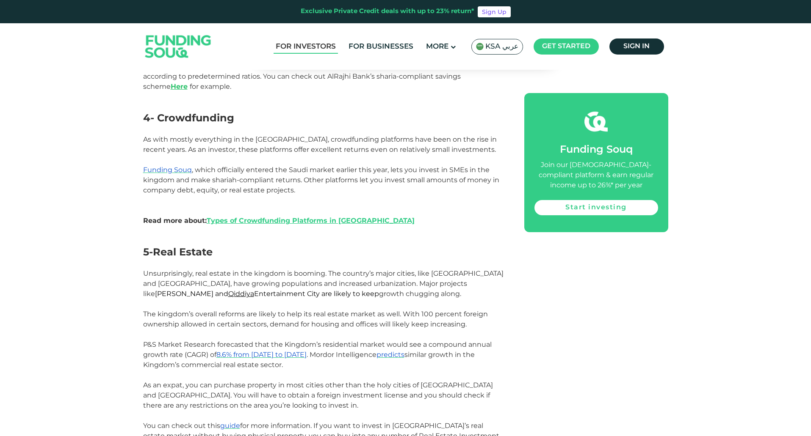 Image resolution: width=811 pixels, height=436 pixels. Describe the element at coordinates (317, 355) in the screenshot. I see `span: P&S Market Research forecasted that the Kingdom’s residential market would see a compound annual ...` at that location.